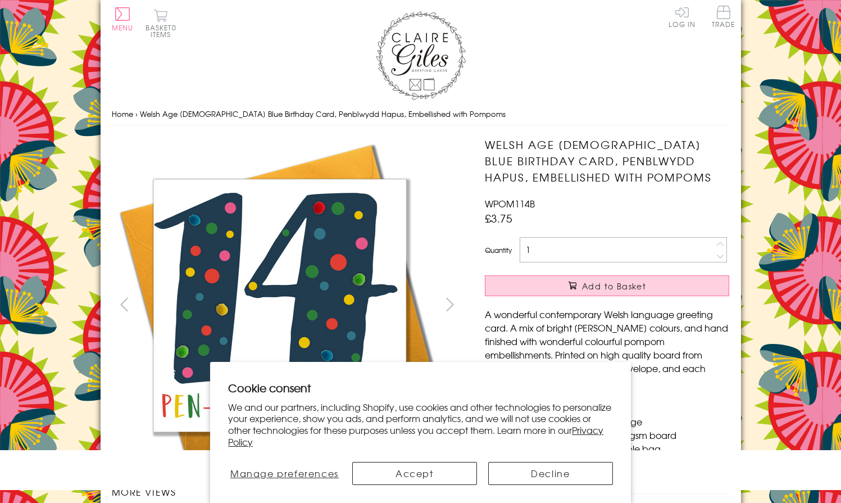  What do you see at coordinates (287, 491) in the screenshot?
I see `h3: More views` at bounding box center [287, 491].